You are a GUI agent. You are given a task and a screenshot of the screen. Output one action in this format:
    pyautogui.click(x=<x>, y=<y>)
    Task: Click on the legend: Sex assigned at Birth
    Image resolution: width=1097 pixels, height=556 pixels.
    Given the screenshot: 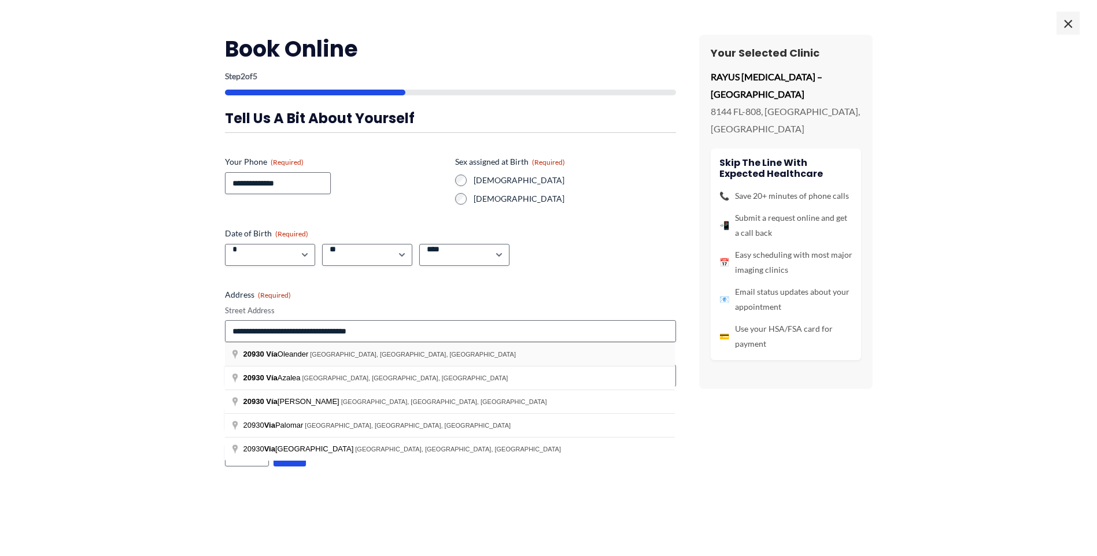 What is the action you would take?
    pyautogui.click(x=510, y=162)
    